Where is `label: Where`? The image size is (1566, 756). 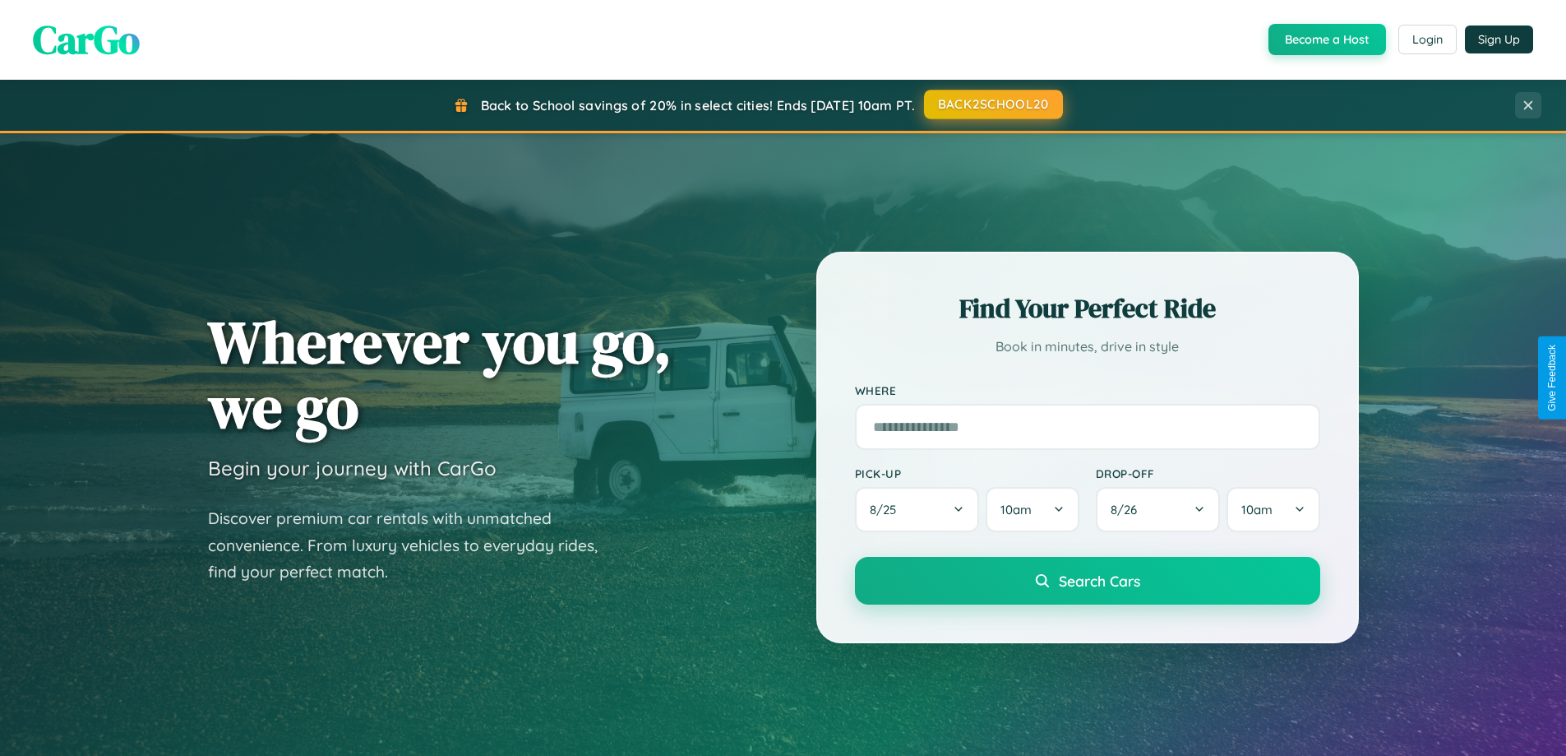
label: Where is located at coordinates (1088, 390).